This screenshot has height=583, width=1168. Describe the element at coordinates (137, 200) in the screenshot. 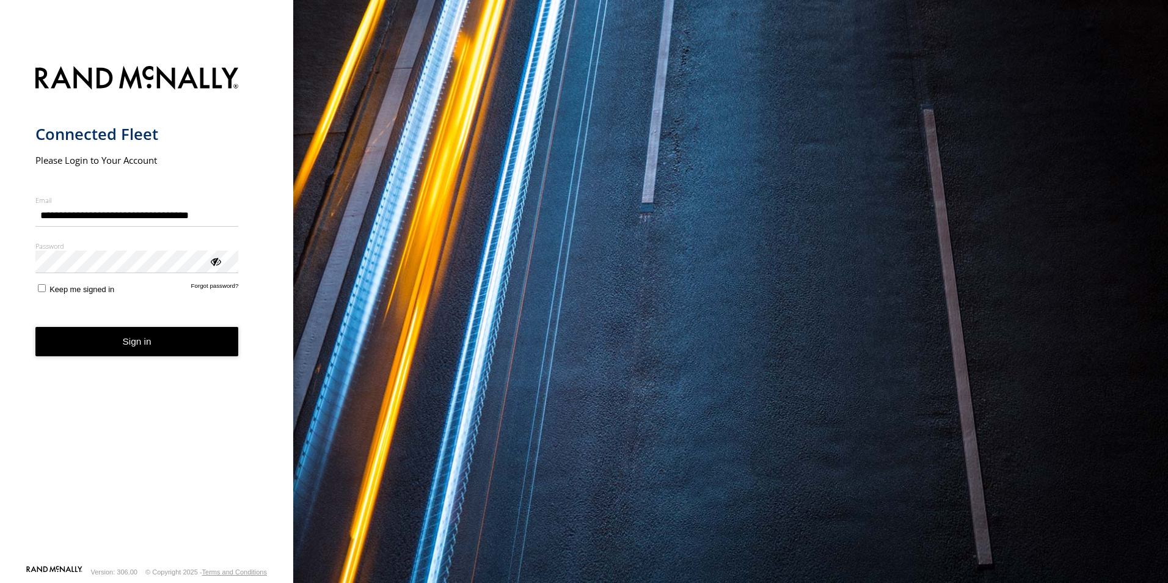

I see `label: Email` at that location.